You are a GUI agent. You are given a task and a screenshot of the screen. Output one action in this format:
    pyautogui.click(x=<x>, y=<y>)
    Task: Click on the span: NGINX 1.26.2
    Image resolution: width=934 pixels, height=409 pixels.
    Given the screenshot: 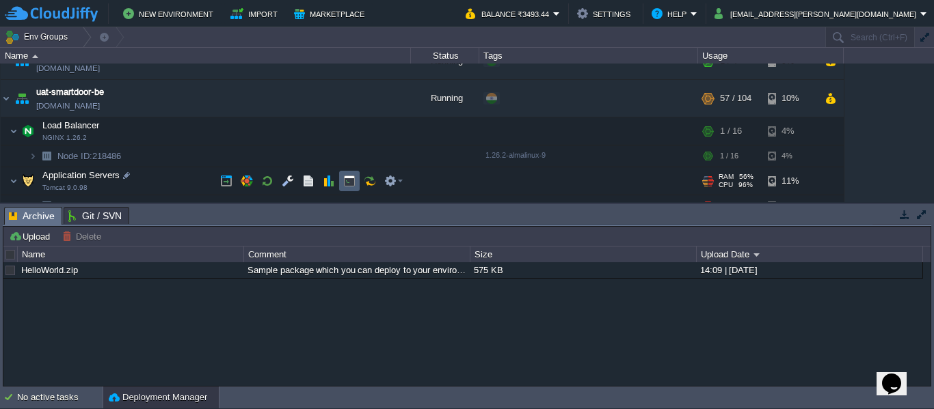 What is the action you would take?
    pyautogui.click(x=64, y=138)
    